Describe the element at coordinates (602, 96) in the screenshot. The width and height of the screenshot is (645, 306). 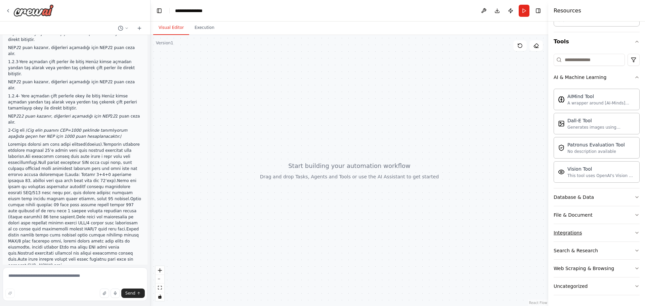
I see `div: AIMind Tool` at that location.